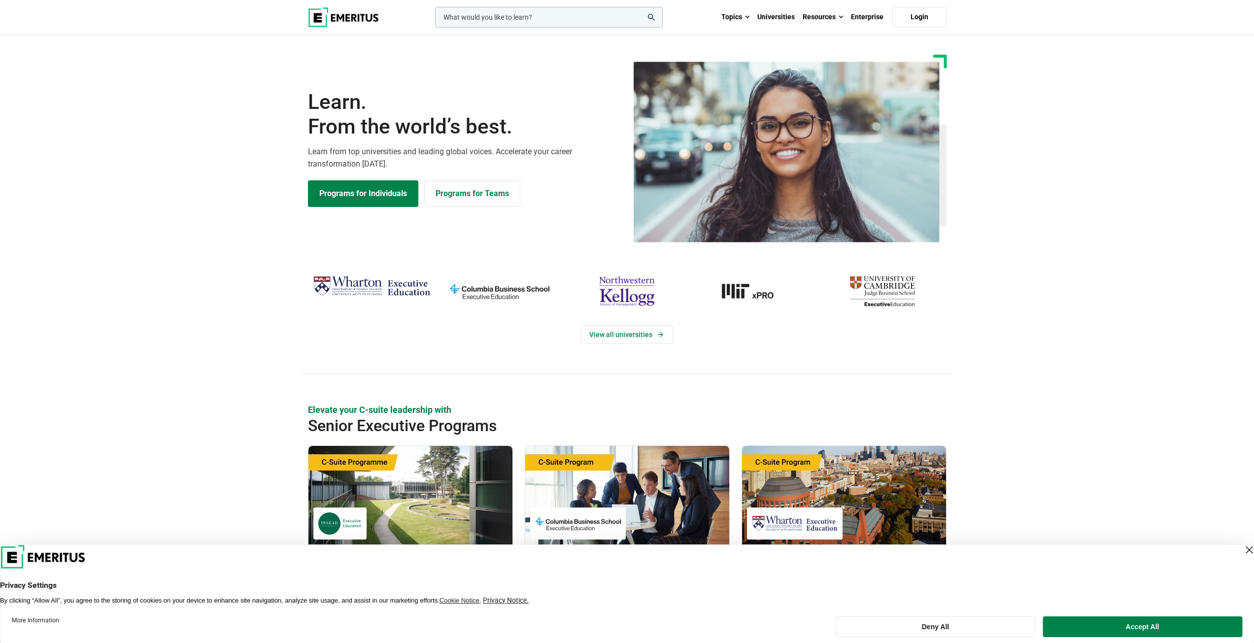 The width and height of the screenshot is (1254, 643). Describe the element at coordinates (844, 495) in the screenshot. I see `img: Global C-Suite Program | Online Leadership Course` at that location.